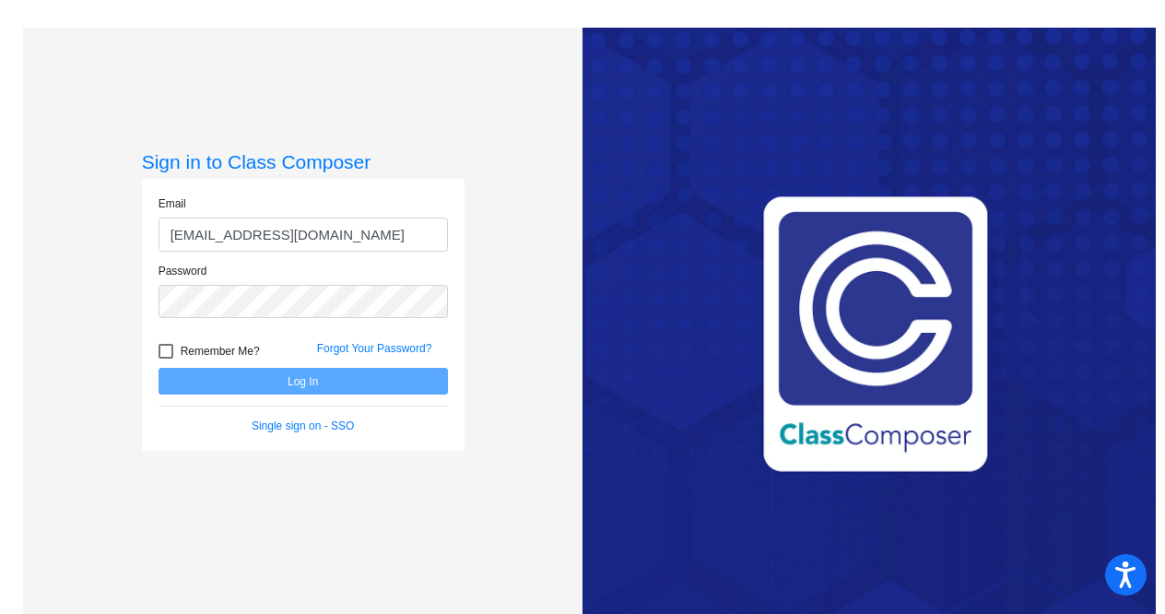  What do you see at coordinates (303, 381) in the screenshot?
I see `button: Log In` at bounding box center [303, 381].